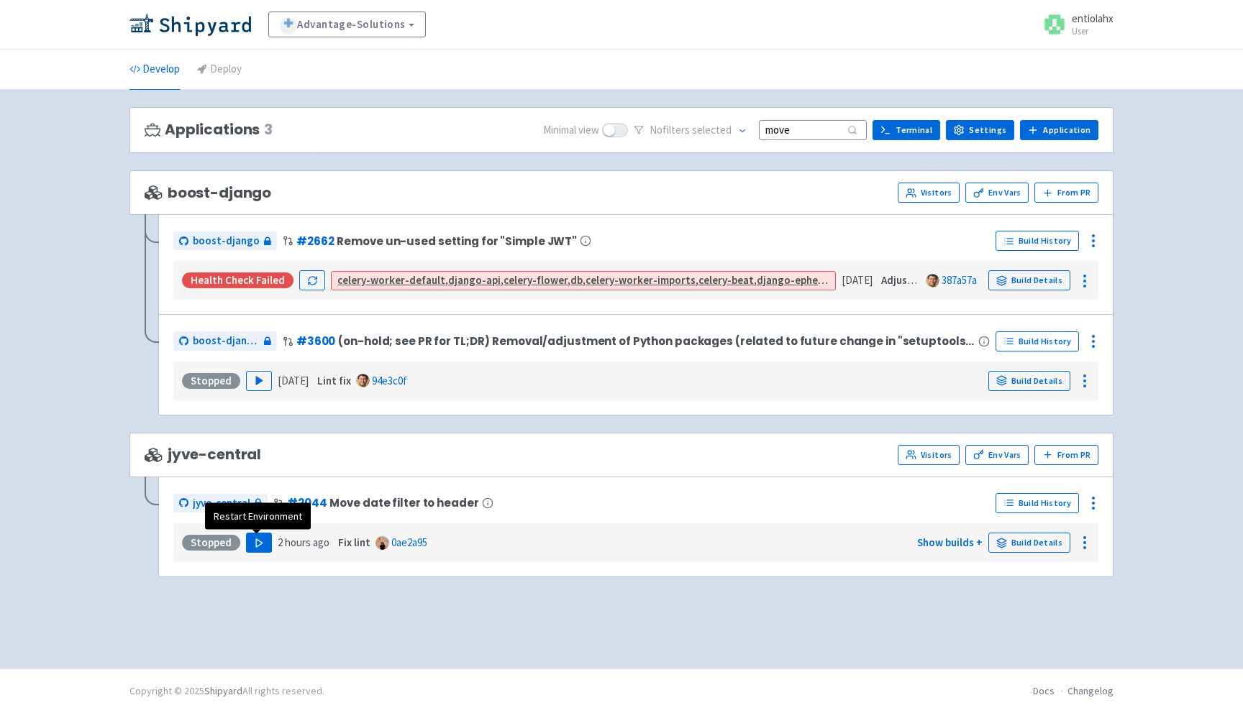  What do you see at coordinates (306, 503) in the screenshot?
I see `a: #2044` at bounding box center [306, 503].